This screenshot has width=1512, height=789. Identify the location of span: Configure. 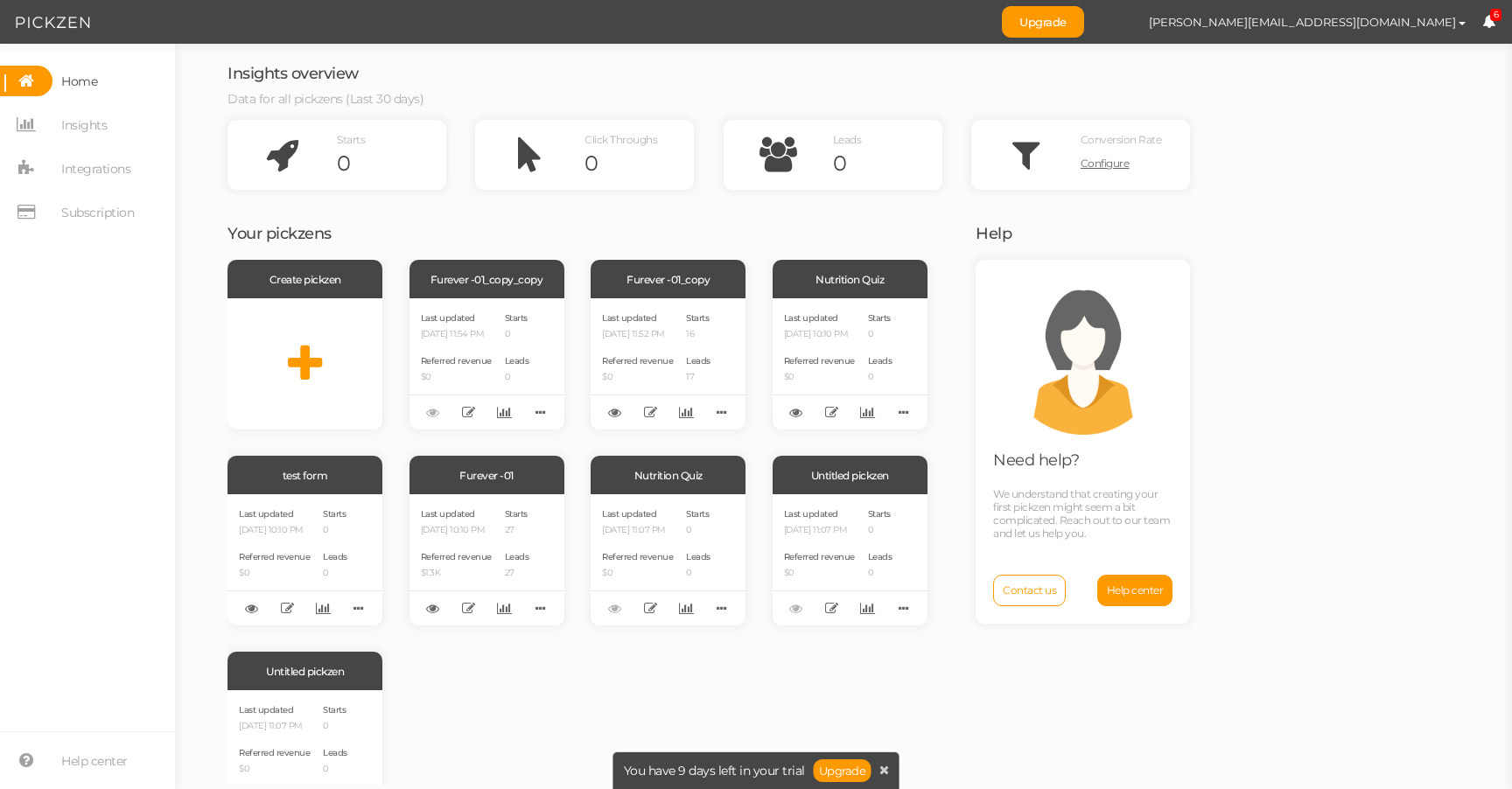
(1105, 163).